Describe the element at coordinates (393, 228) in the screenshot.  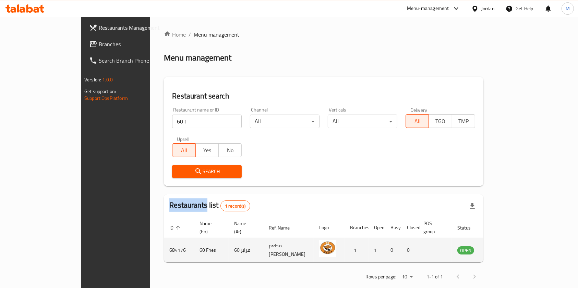
I see `th: Busy` at that location.